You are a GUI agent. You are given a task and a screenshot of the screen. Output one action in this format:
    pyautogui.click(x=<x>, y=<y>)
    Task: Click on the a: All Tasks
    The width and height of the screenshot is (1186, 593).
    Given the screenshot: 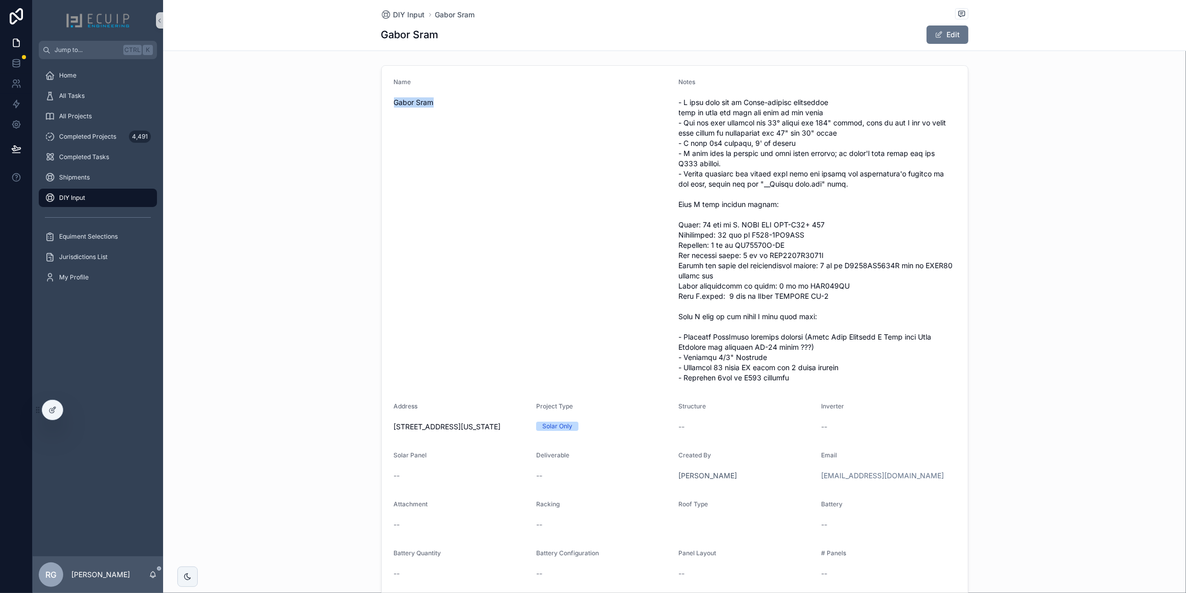 What is the action you would take?
    pyautogui.click(x=98, y=96)
    